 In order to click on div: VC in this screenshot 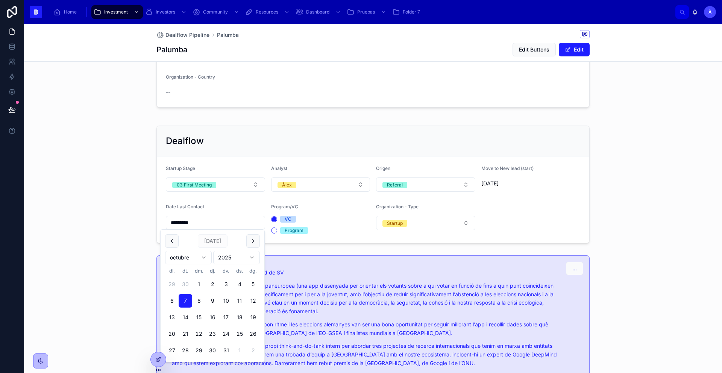, I will do `click(288, 219)`.